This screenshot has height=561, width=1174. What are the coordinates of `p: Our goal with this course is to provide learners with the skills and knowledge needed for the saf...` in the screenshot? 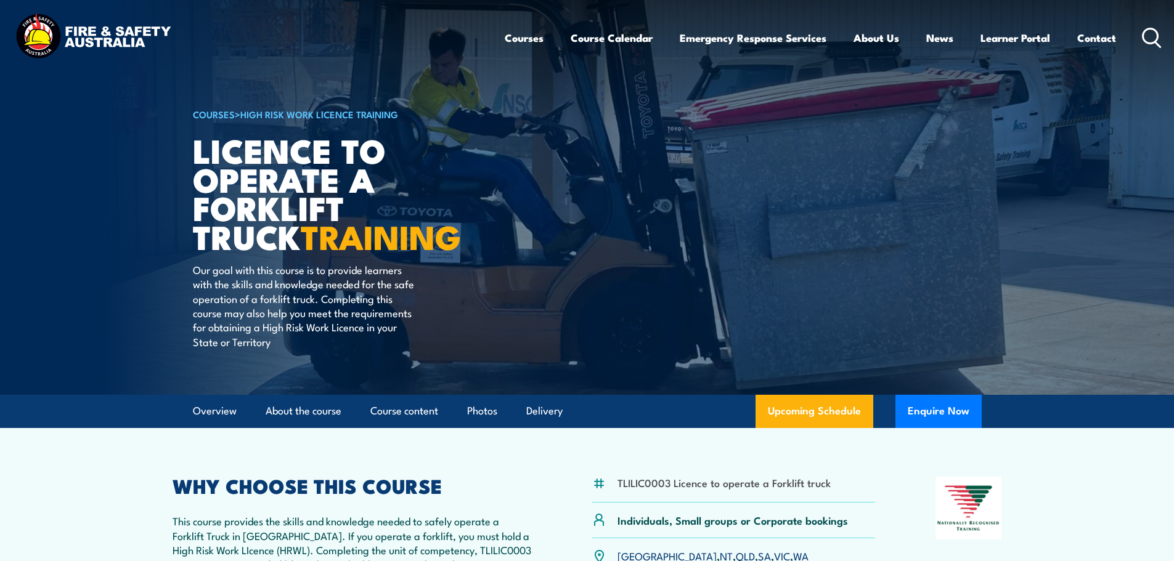 It's located at (305, 306).